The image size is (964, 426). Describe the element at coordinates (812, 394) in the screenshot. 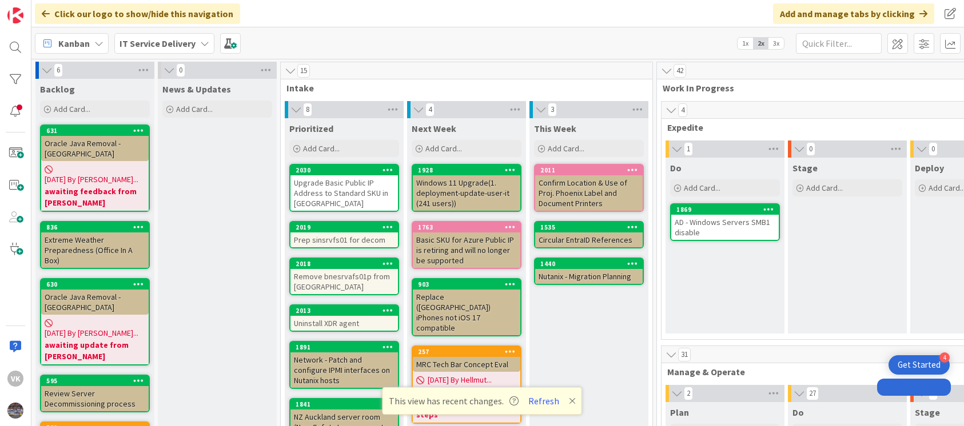

I see `span: 27` at that location.